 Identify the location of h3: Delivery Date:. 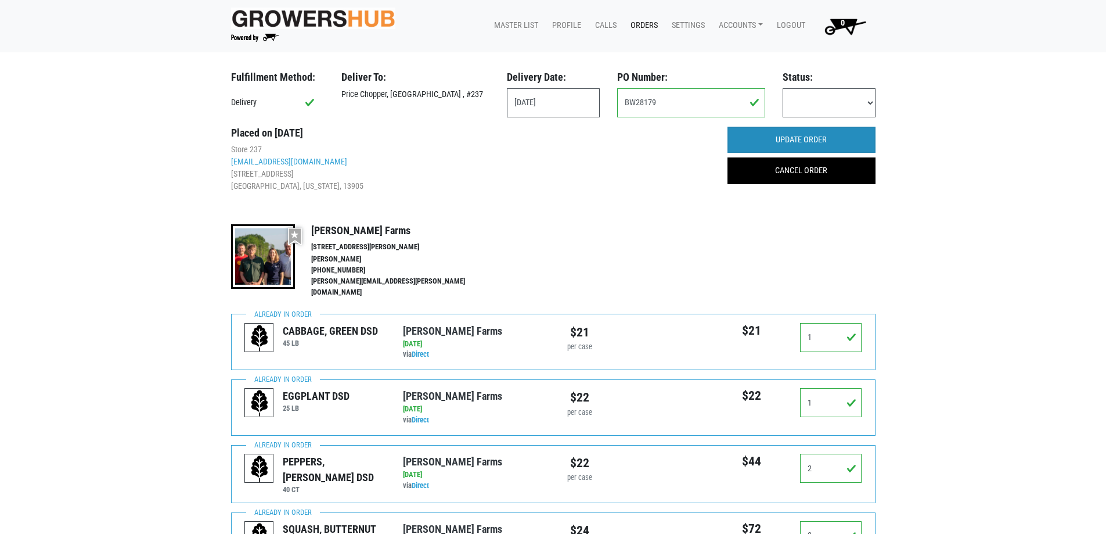
(553, 77).